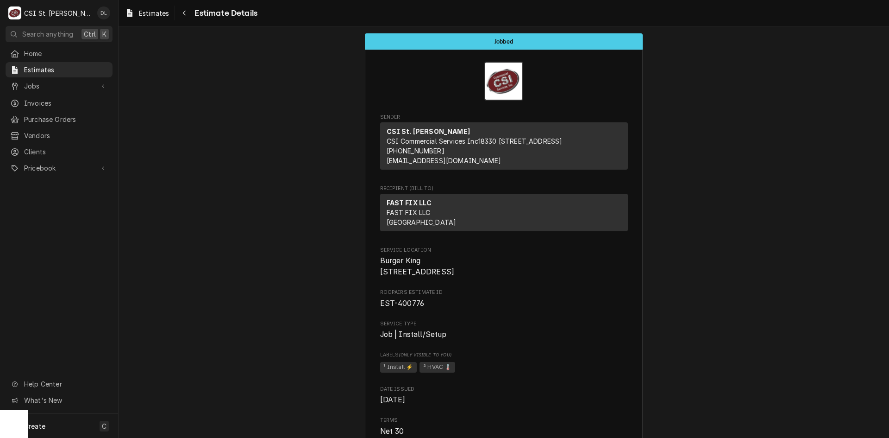 This screenshot has width=889, height=438. What do you see at coordinates (59, 53) in the screenshot?
I see `a: Home` at bounding box center [59, 53].